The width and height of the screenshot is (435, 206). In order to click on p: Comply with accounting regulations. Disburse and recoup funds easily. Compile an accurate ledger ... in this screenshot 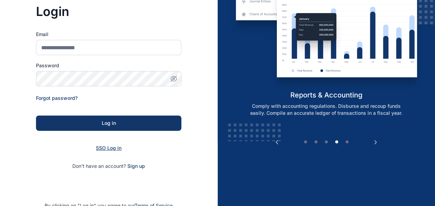, I will do `click(326, 109)`.